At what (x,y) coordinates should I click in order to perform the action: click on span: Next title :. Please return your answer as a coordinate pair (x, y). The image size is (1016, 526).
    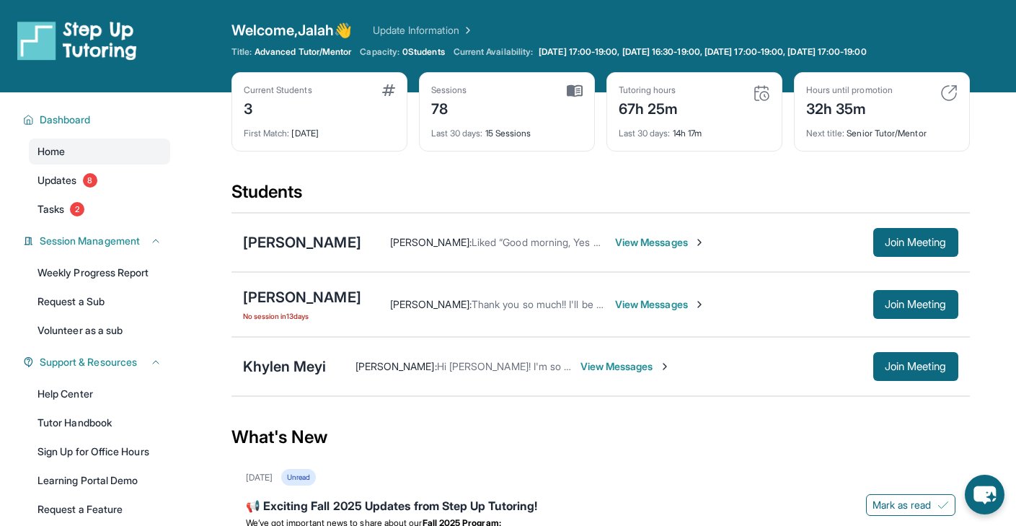
    Looking at the image, I should click on (826, 133).